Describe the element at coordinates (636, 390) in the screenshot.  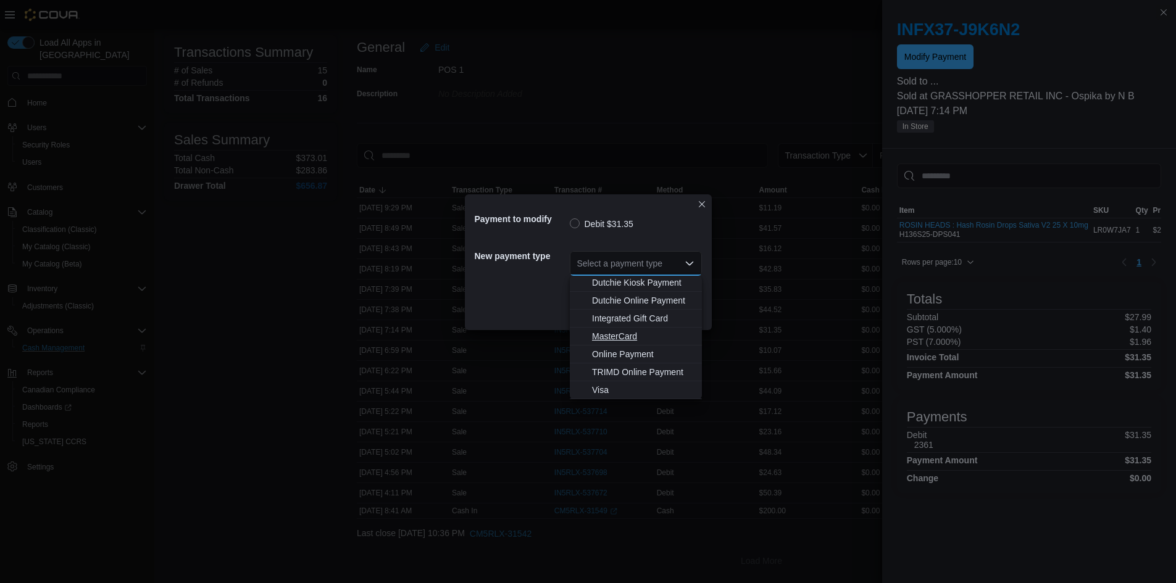
I see `button: Visa` at that location.